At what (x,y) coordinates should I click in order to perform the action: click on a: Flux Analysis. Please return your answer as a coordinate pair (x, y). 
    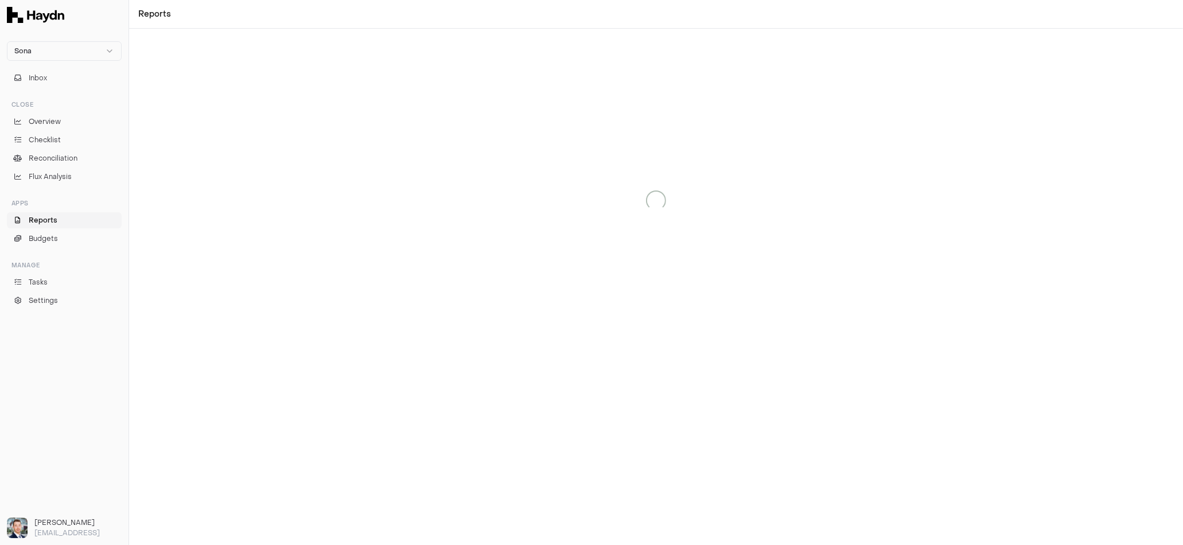
    Looking at the image, I should click on (64, 177).